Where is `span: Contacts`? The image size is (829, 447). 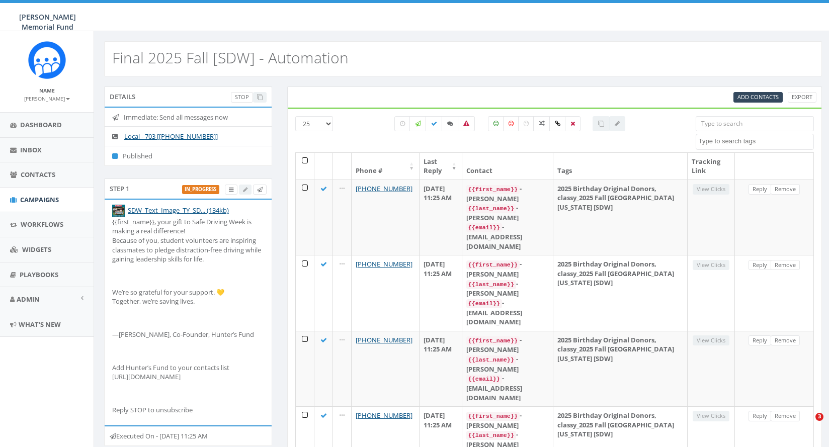
span: Contacts is located at coordinates (38, 175).